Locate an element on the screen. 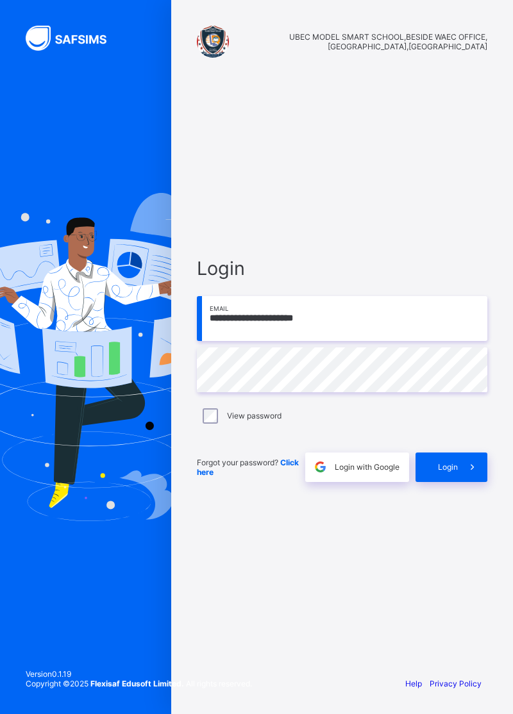 The height and width of the screenshot is (714, 513). a: Privacy Policy is located at coordinates (455, 683).